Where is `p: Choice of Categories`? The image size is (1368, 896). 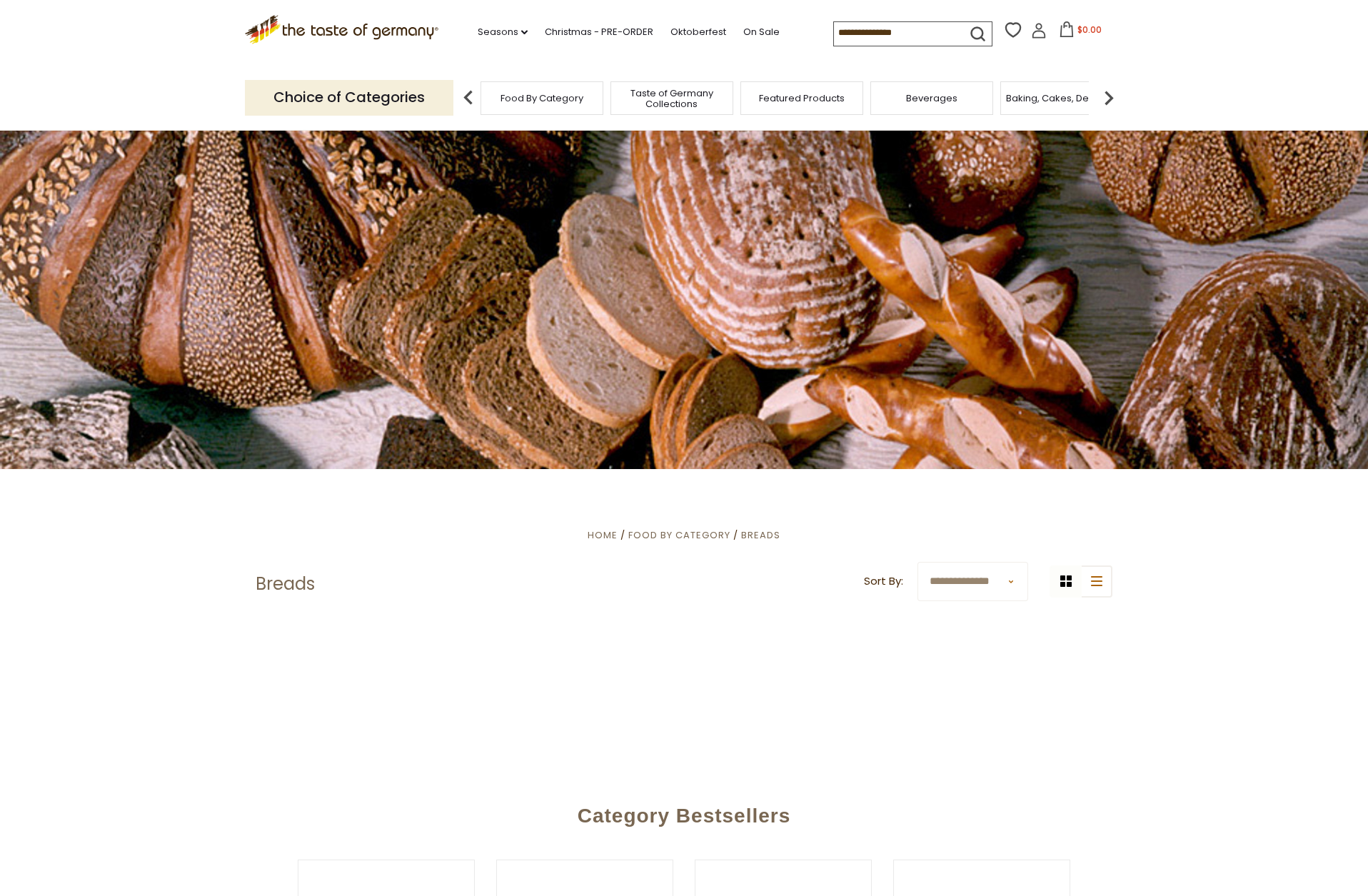
p: Choice of Categories is located at coordinates (349, 98).